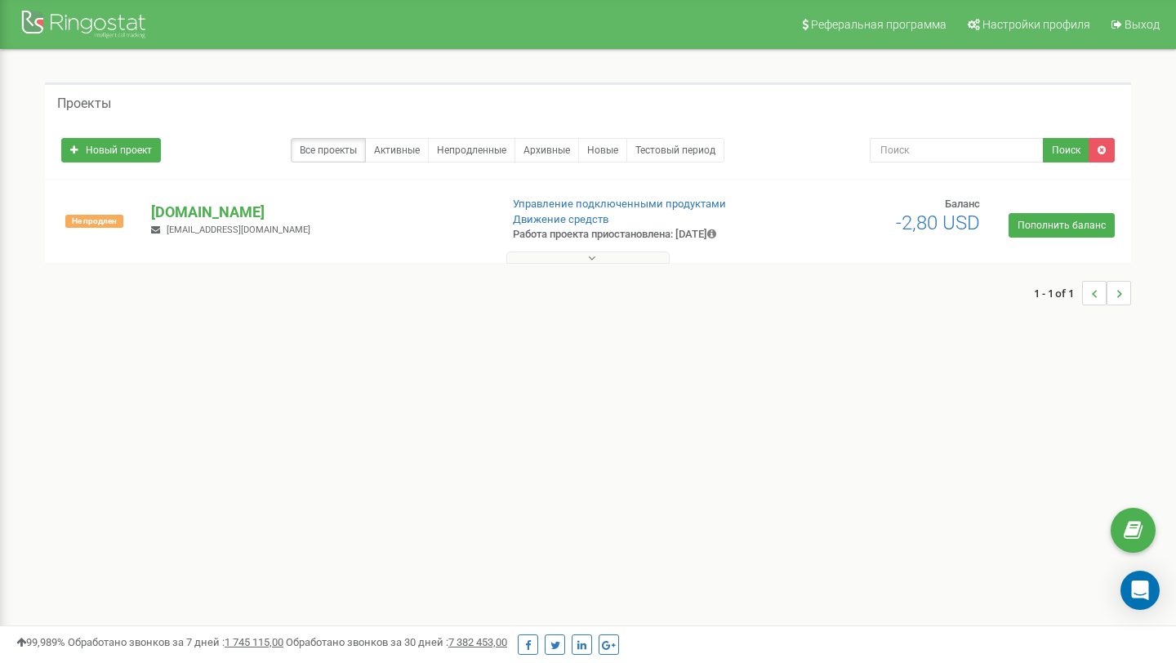 The height and width of the screenshot is (663, 1176). What do you see at coordinates (1036, 24) in the screenshot?
I see `span: Настройки профиля` at bounding box center [1036, 24].